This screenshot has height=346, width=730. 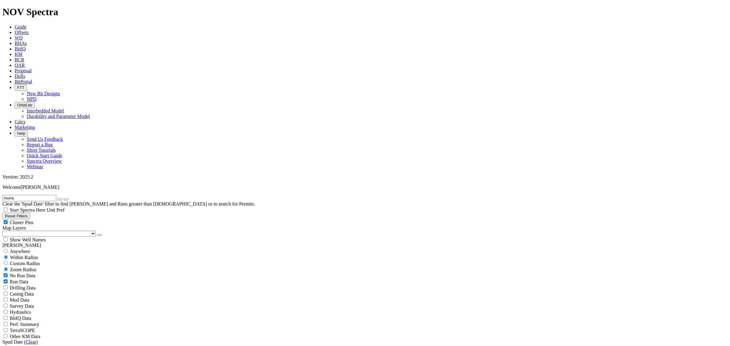 What do you see at coordinates (20, 49) in the screenshot?
I see `a: BitIQ` at bounding box center [20, 49].